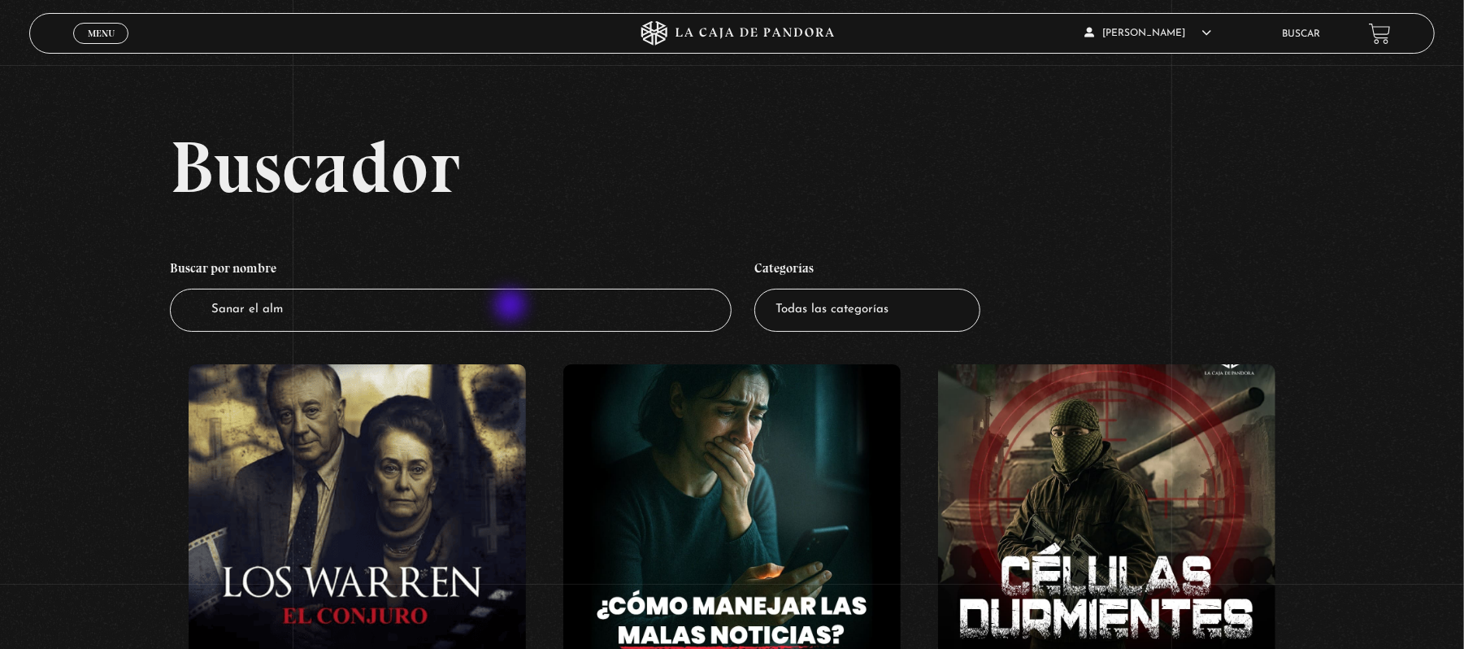 The image size is (1464, 649). I want to click on a: View your shopping cart, so click(1379, 33).